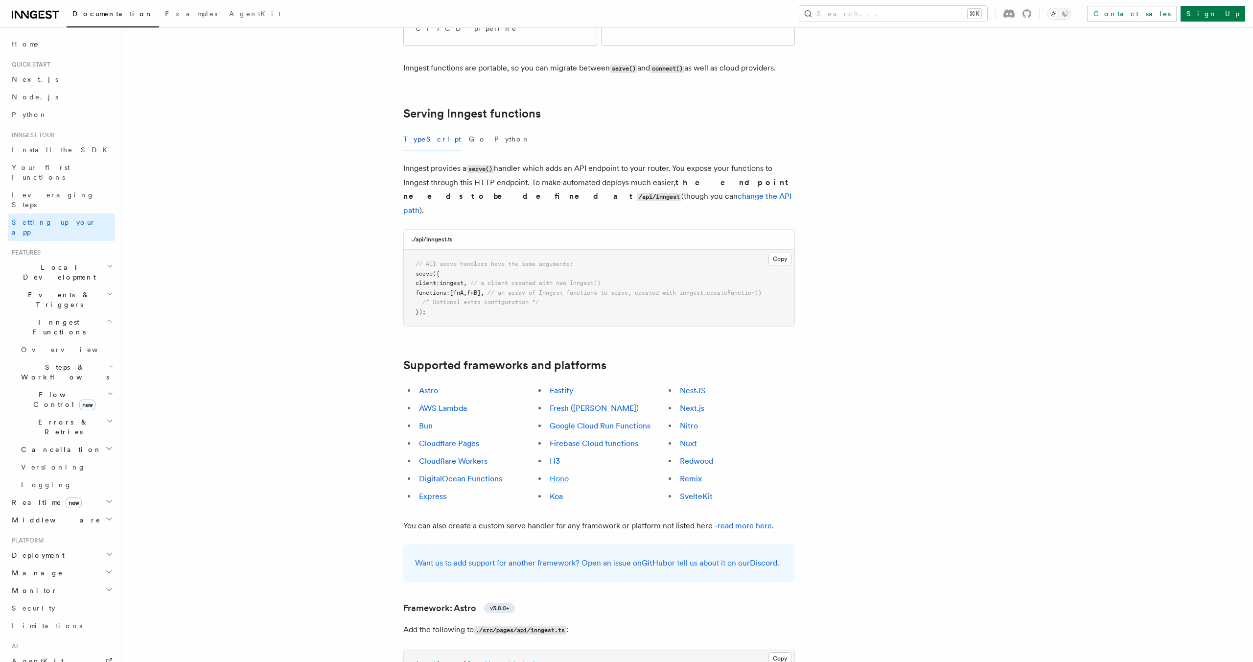 The image size is (1253, 662). What do you see at coordinates (449, 443) in the screenshot?
I see `a: Cloudflare Pages` at bounding box center [449, 443].